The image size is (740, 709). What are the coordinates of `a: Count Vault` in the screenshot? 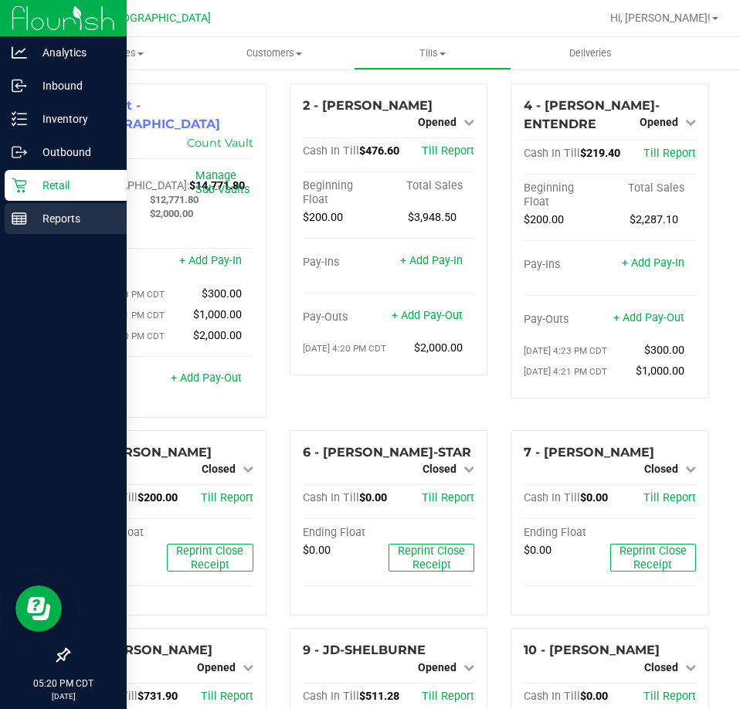 It's located at (220, 143).